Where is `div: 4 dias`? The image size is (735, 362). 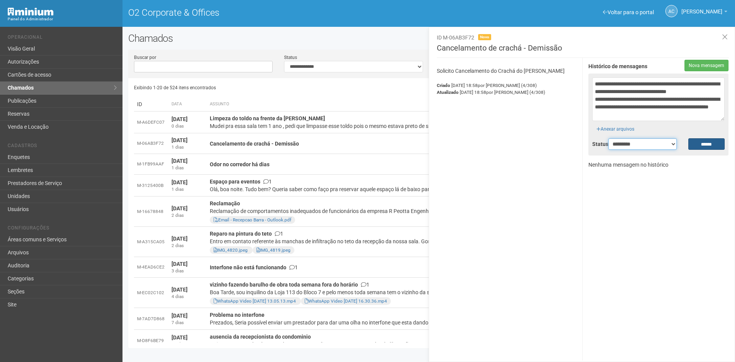 div: 4 dias is located at coordinates (187, 296).